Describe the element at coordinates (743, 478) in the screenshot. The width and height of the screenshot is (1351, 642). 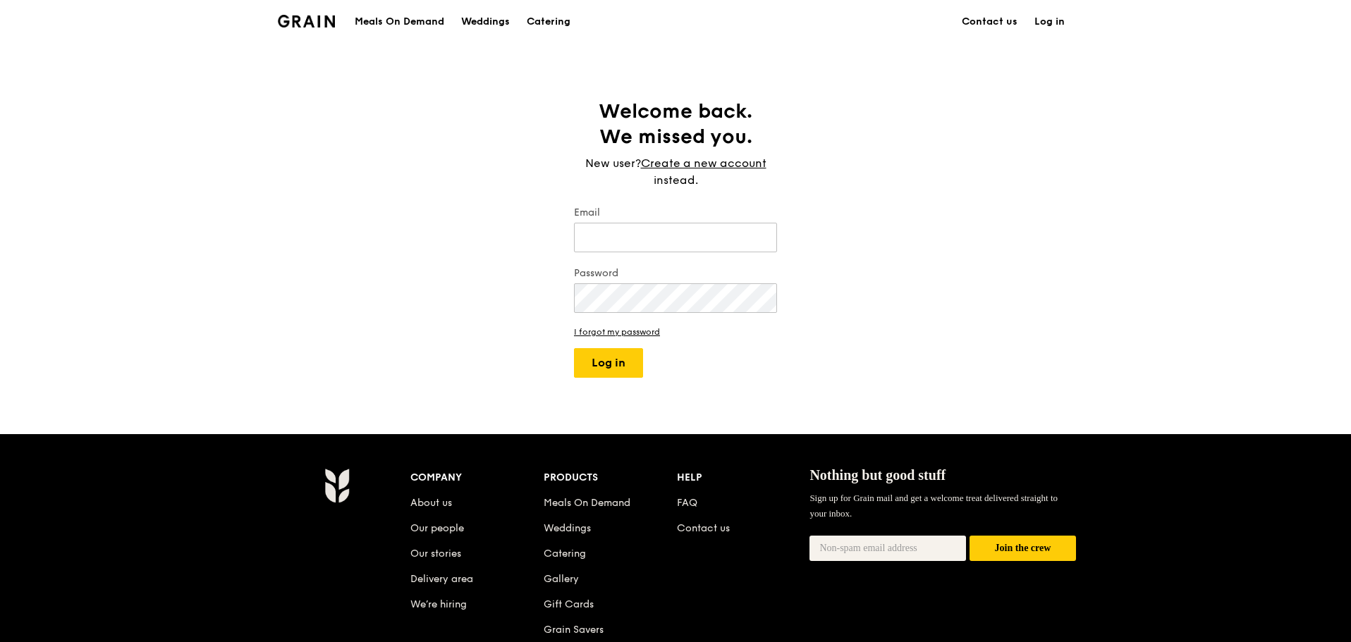
I see `div: Help` at that location.